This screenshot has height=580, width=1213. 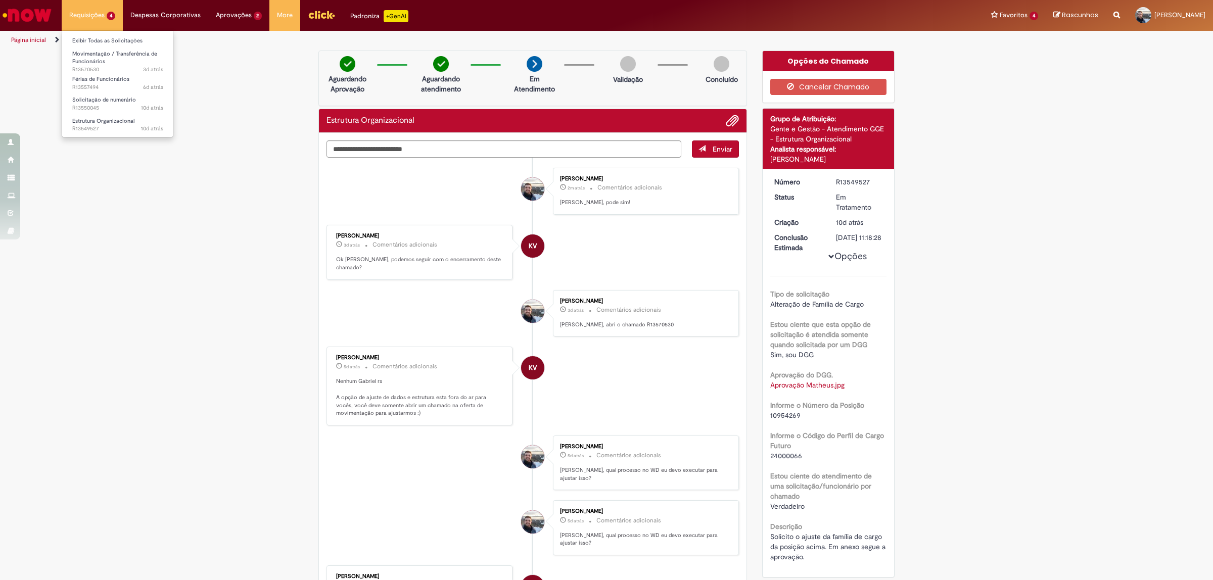 I want to click on span: Aprovações, so click(x=234, y=15).